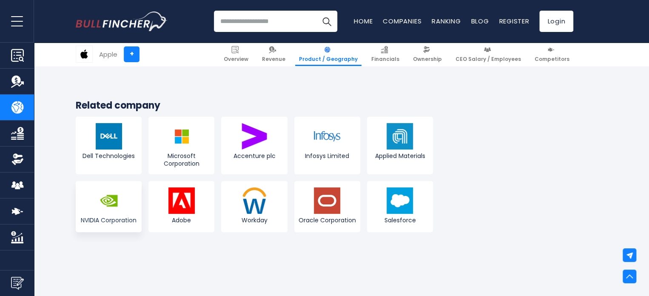 The width and height of the screenshot is (649, 296). What do you see at coordinates (400, 145) in the screenshot?
I see `a: Applied Materials` at bounding box center [400, 145].